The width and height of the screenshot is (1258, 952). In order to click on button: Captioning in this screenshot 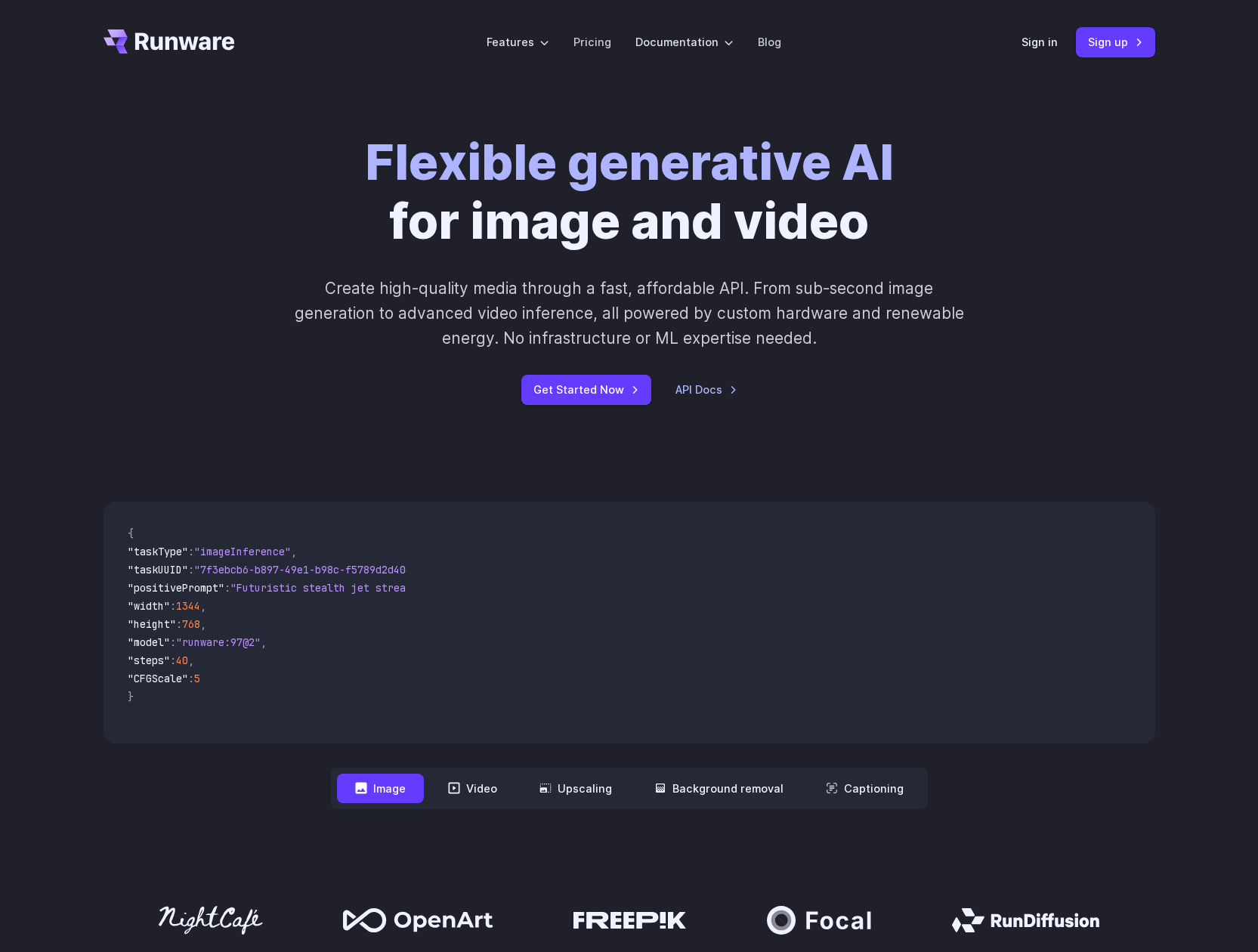, I will do `click(864, 788)`.